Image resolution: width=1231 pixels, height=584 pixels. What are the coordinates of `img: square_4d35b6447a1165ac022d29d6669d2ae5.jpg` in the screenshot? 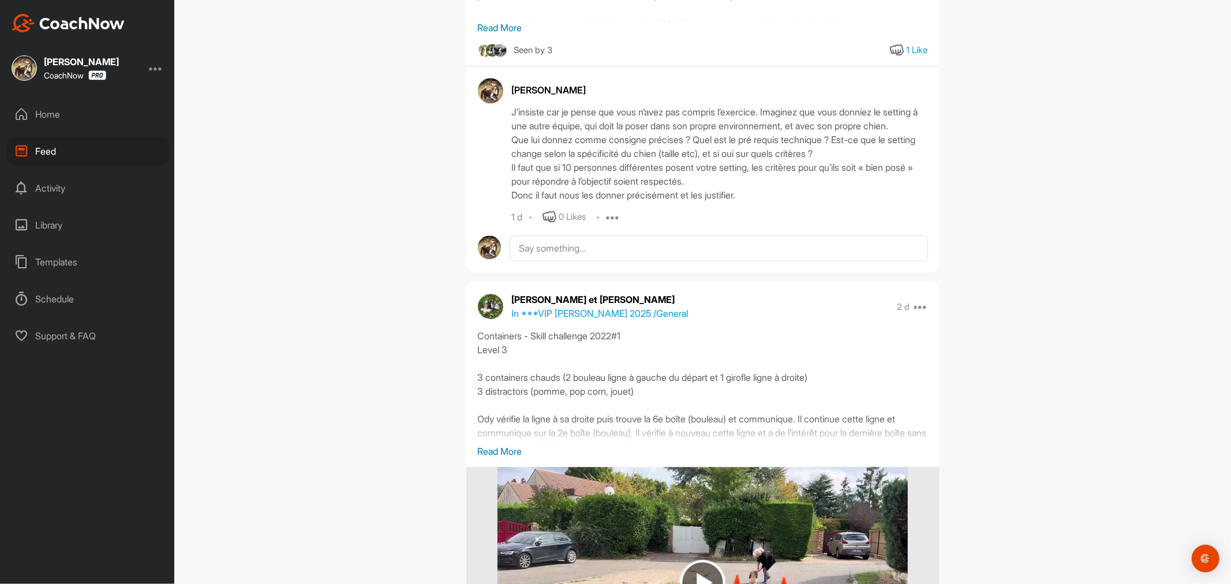 It's located at (24, 68).